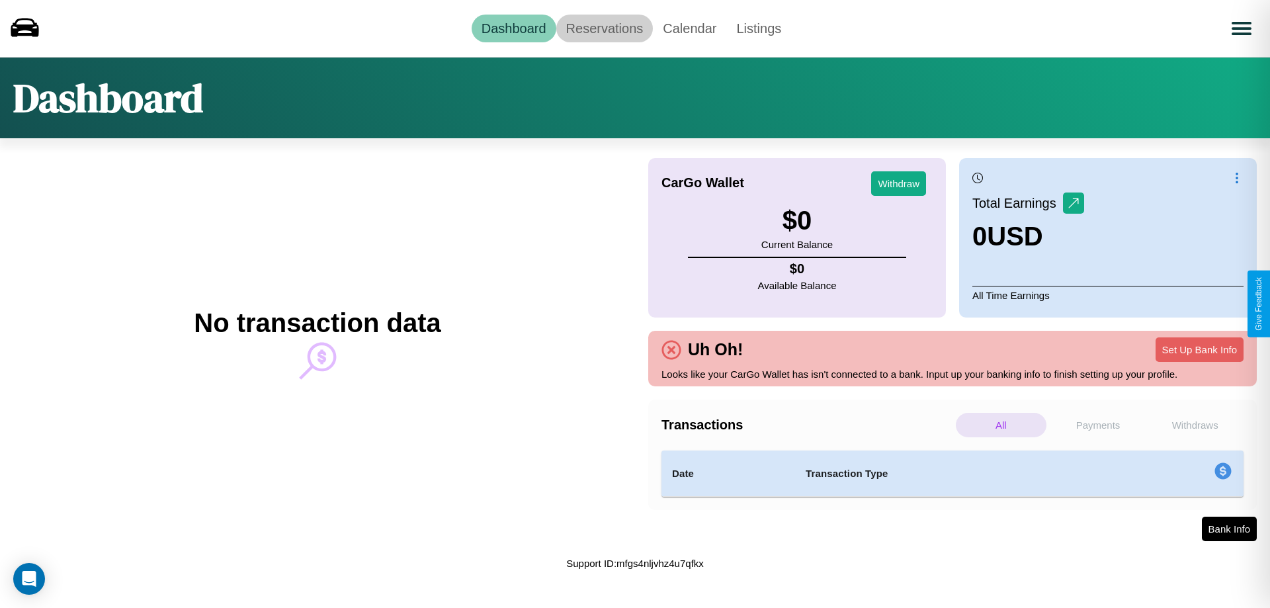 The width and height of the screenshot is (1270, 608). I want to click on p: Withdraws, so click(1194, 425).